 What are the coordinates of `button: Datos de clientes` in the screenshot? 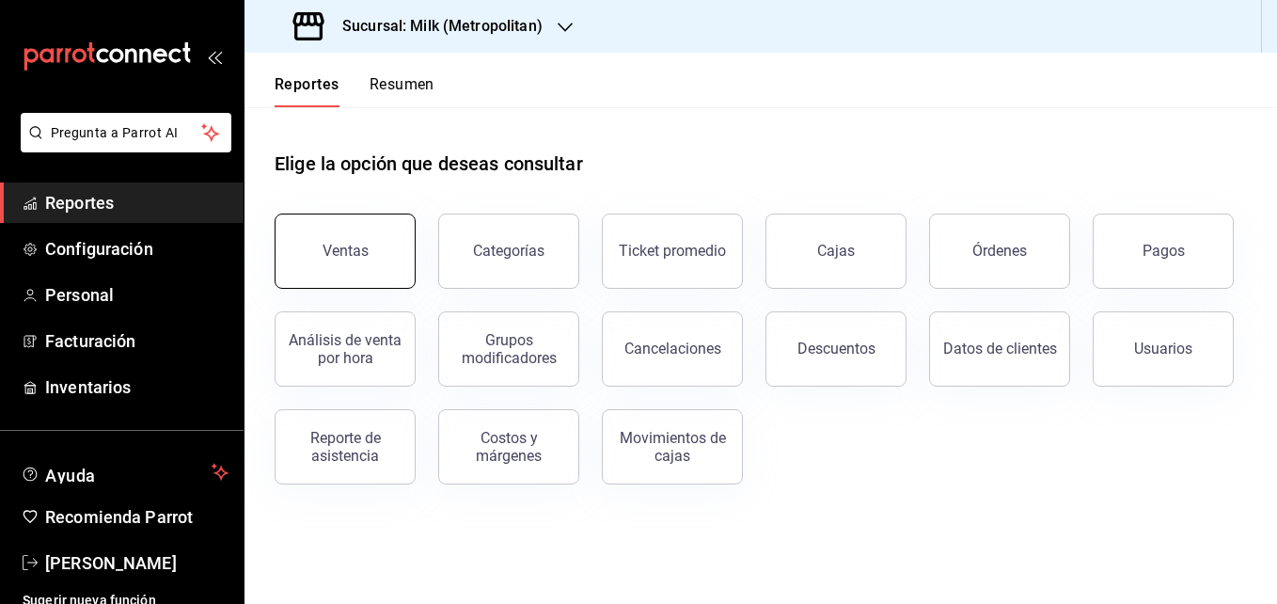 It's located at (999, 349).